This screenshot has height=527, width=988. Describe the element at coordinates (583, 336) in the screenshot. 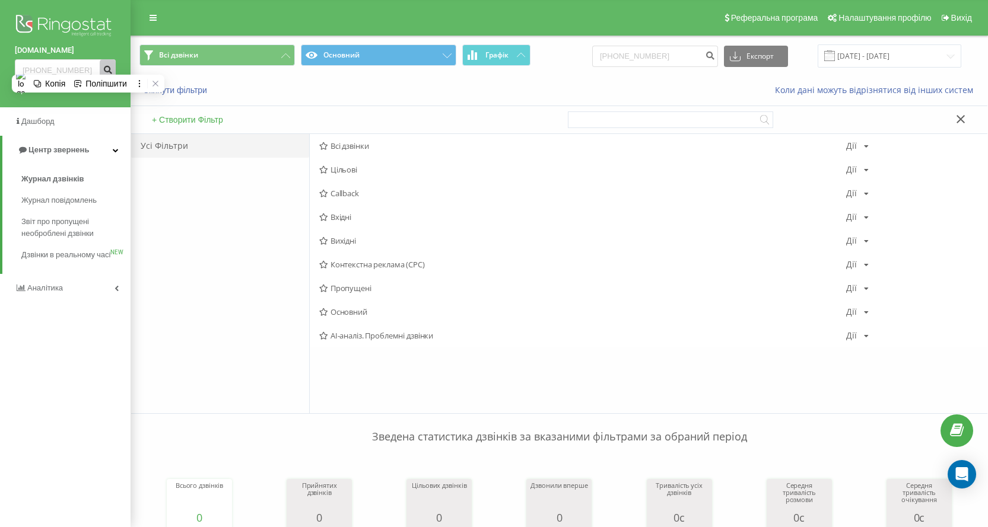

I see `span: AI-аналіз. Проблемні дзвінки` at that location.